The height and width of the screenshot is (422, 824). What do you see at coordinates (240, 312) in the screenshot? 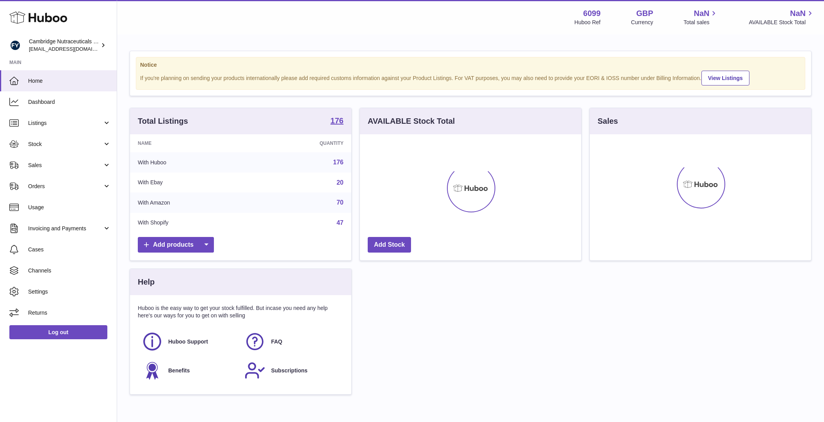
I see `p: Huboo is the easy way to get your stock fulfilled. But incase you need any help here's our ways f...` at bounding box center [240, 312].